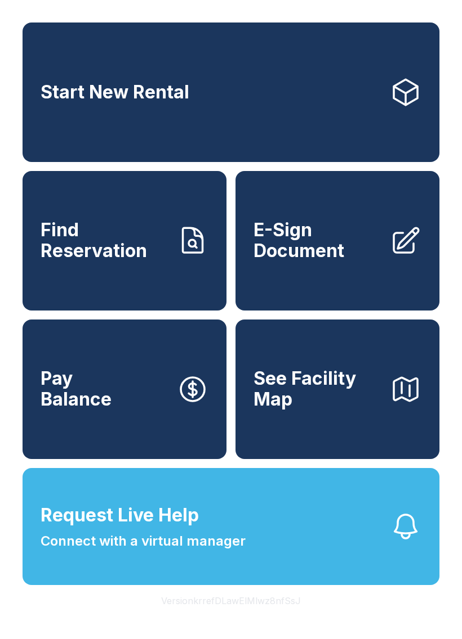 This screenshot has height=639, width=462. I want to click on span: Connect with a virtual manager, so click(143, 541).